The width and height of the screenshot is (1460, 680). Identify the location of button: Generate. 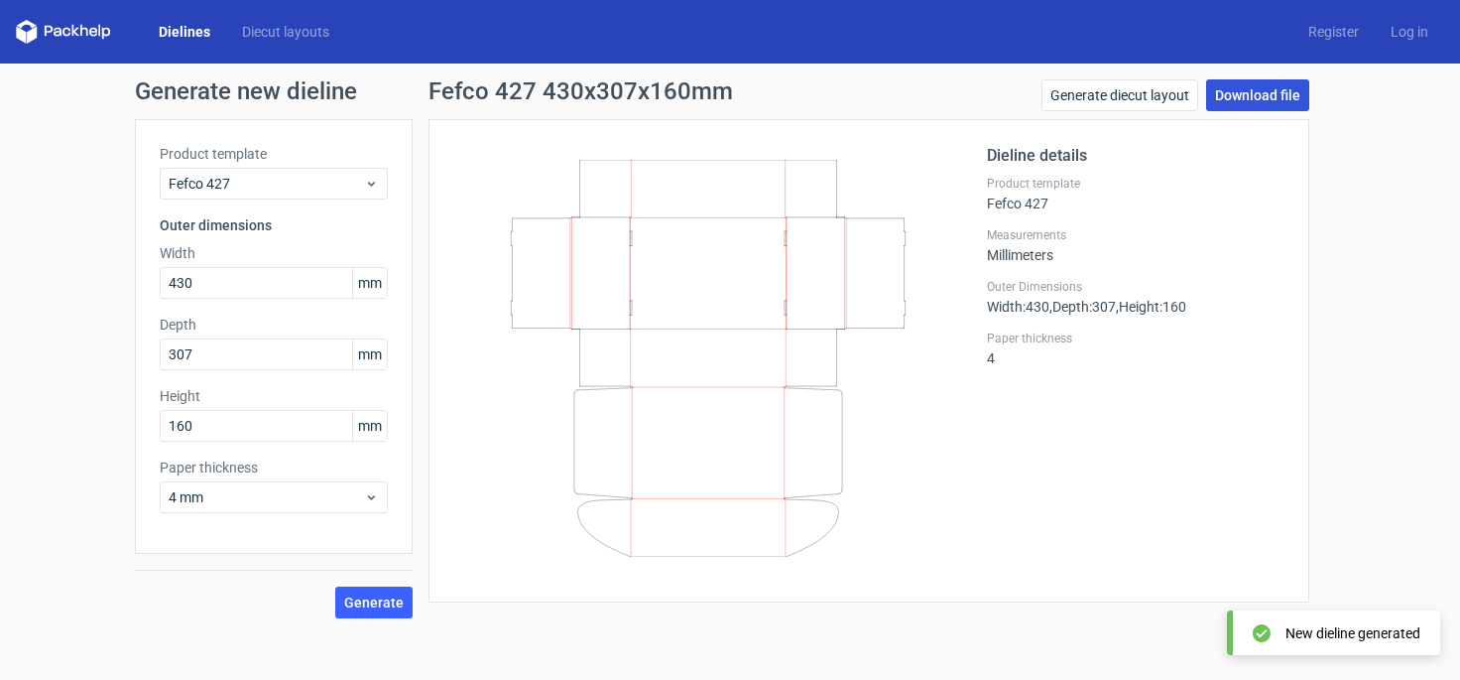
(374, 602).